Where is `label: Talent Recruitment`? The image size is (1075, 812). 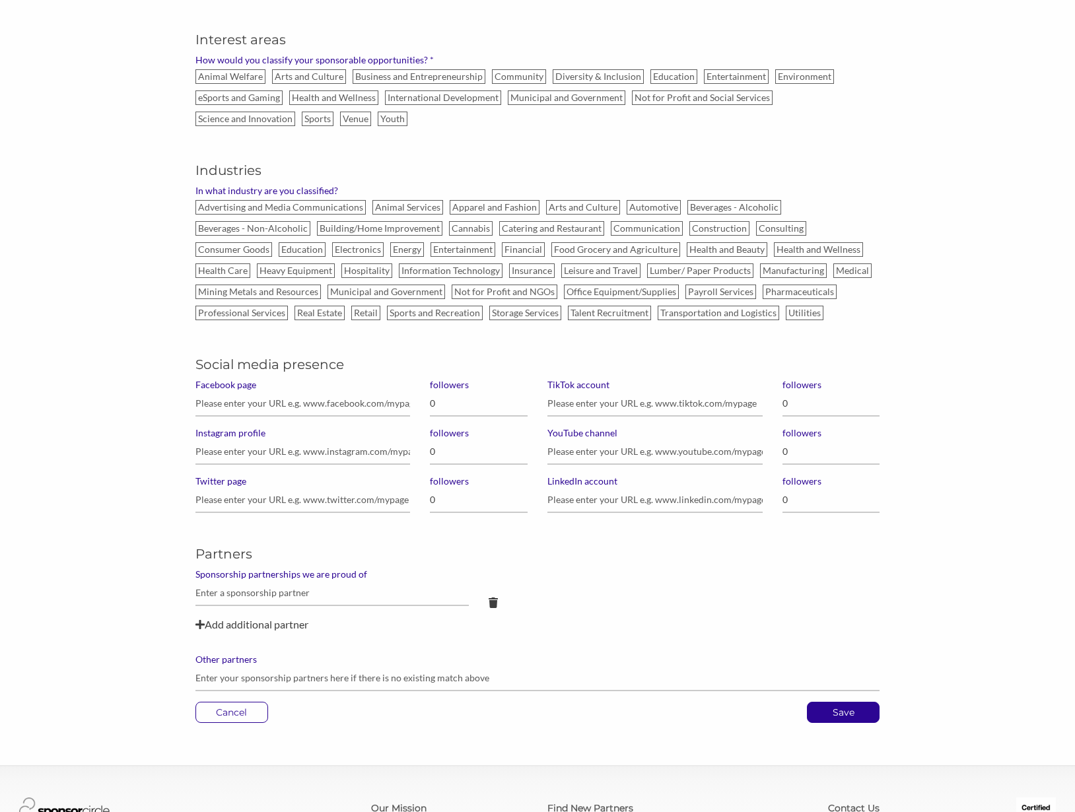 label: Talent Recruitment is located at coordinates (609, 313).